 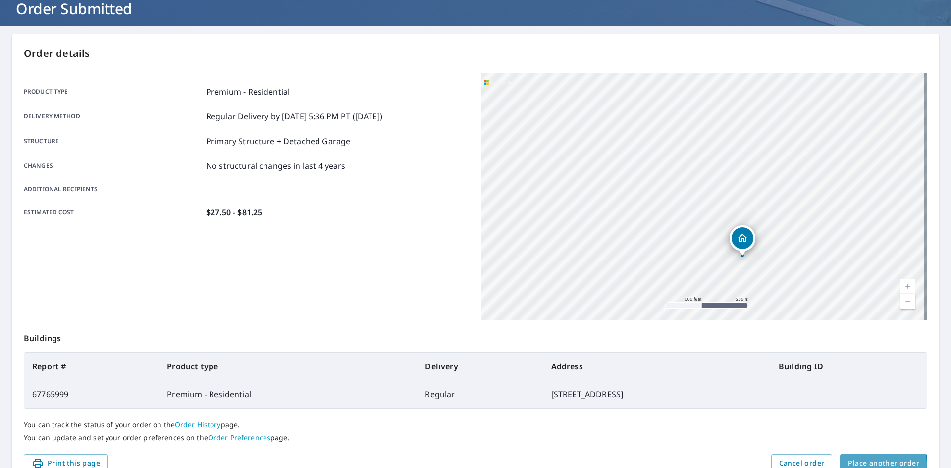 I want to click on p: Structure, so click(x=113, y=141).